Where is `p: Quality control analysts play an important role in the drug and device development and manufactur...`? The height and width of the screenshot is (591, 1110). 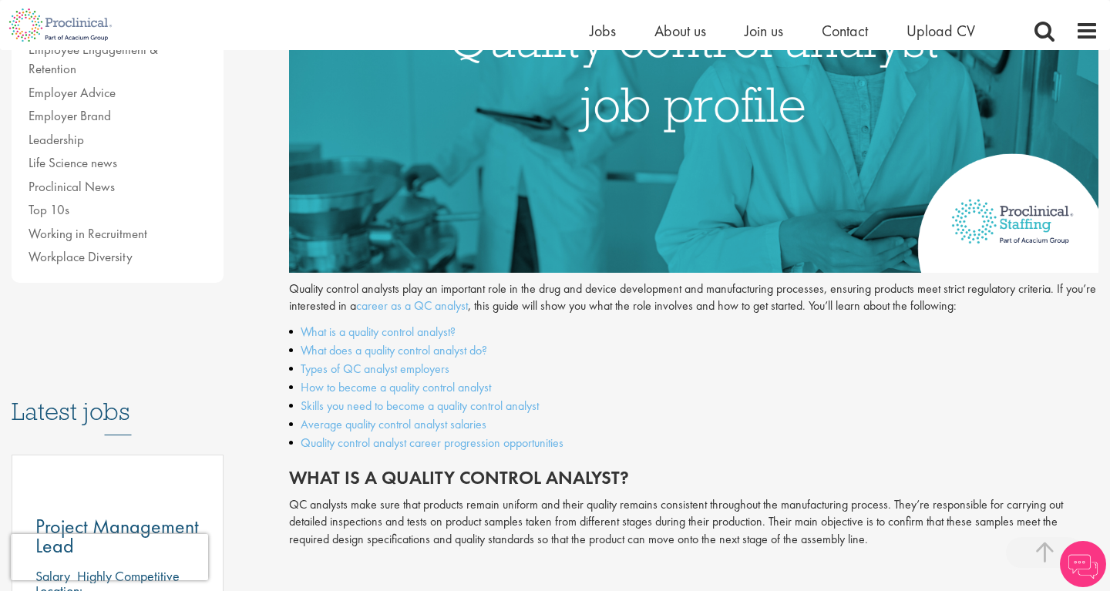
p: Quality control analysts play an important role in the drug and device development and manufactur... is located at coordinates (694, 298).